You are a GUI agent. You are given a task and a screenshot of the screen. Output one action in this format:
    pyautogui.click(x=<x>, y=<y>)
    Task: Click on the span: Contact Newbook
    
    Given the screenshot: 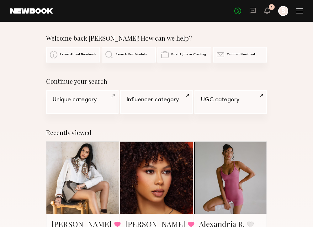 What is the action you would take?
    pyautogui.click(x=241, y=55)
    